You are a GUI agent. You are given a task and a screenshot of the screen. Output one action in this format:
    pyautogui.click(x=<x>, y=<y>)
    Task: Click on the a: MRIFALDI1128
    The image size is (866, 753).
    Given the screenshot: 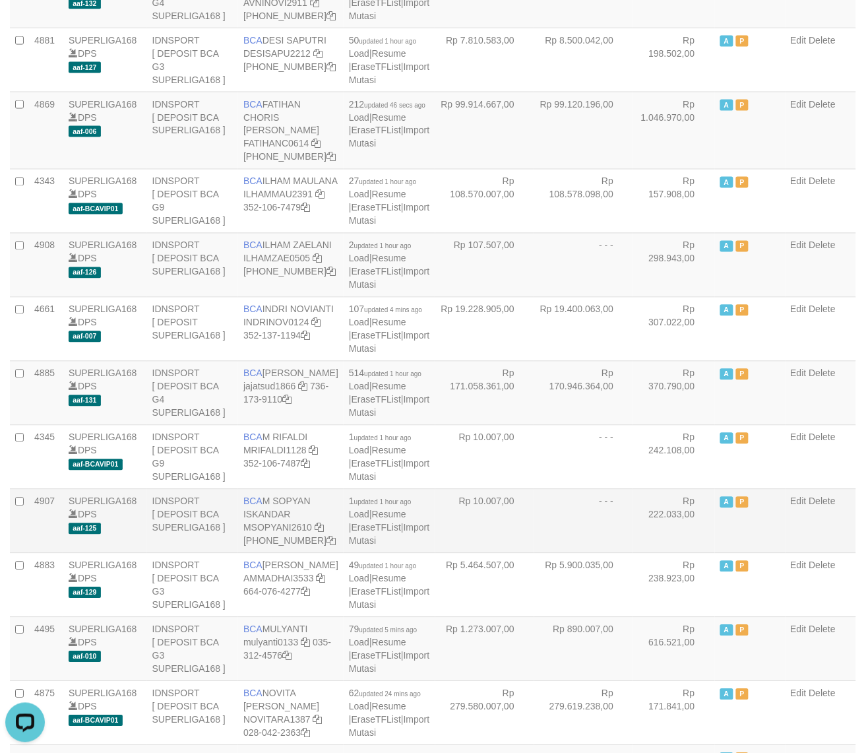 What is the action you would take?
    pyautogui.click(x=275, y=451)
    